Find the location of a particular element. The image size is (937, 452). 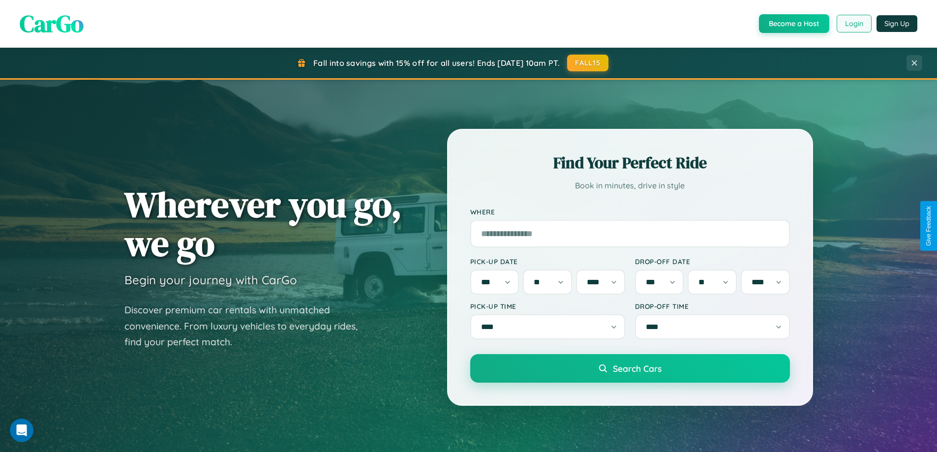

button: Login is located at coordinates (854, 24).